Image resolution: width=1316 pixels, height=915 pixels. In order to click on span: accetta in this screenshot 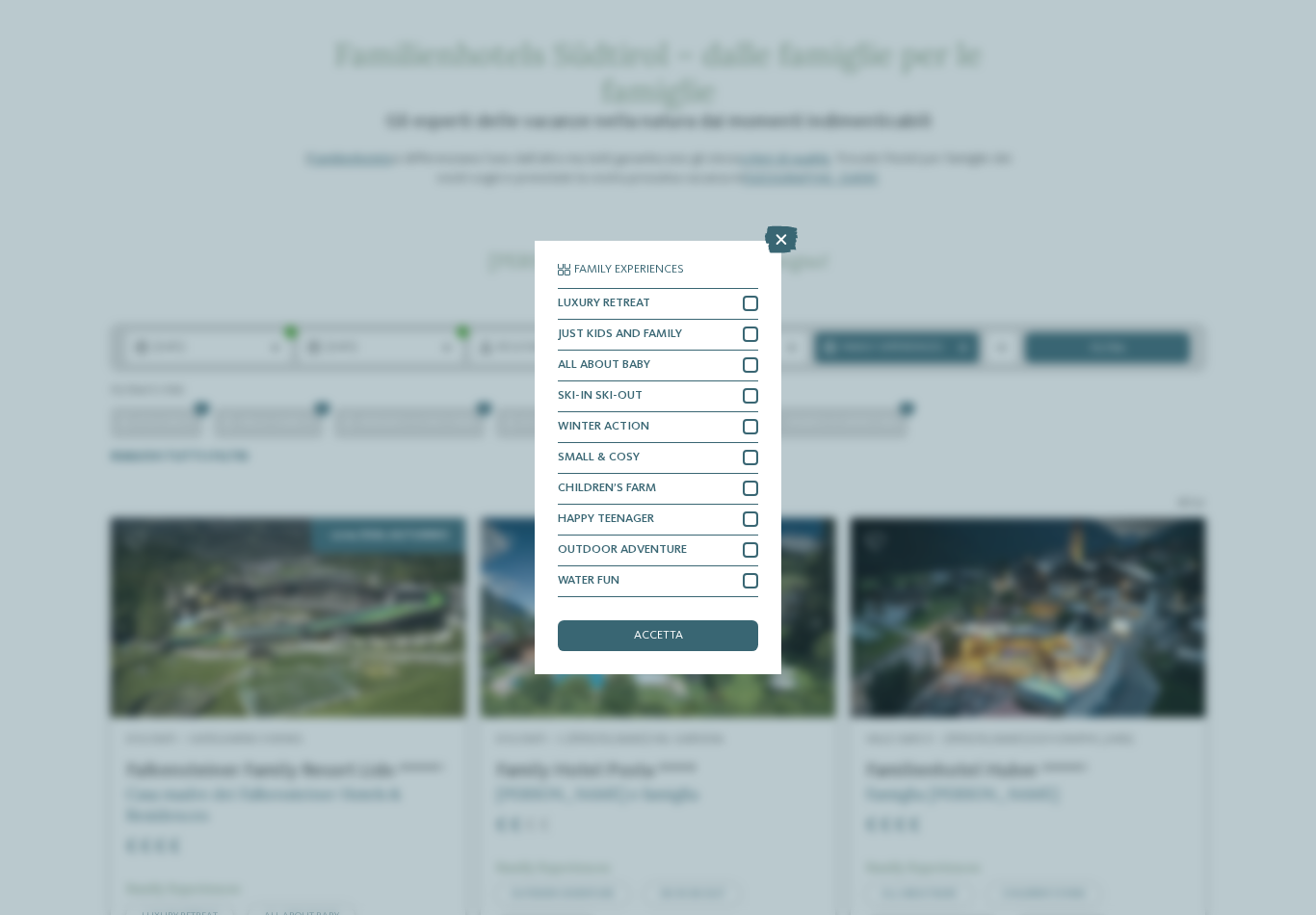, I will do `click(658, 636)`.